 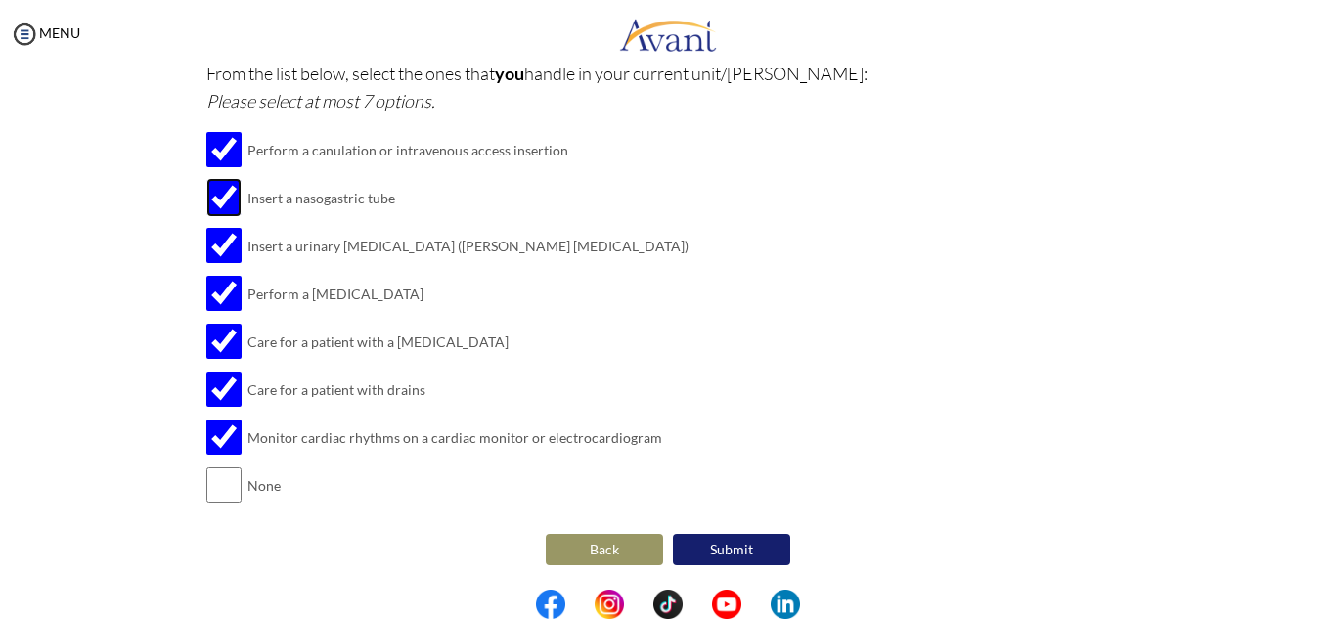 What do you see at coordinates (45, 32) in the screenshot?
I see `a: MENU` at bounding box center [45, 32].